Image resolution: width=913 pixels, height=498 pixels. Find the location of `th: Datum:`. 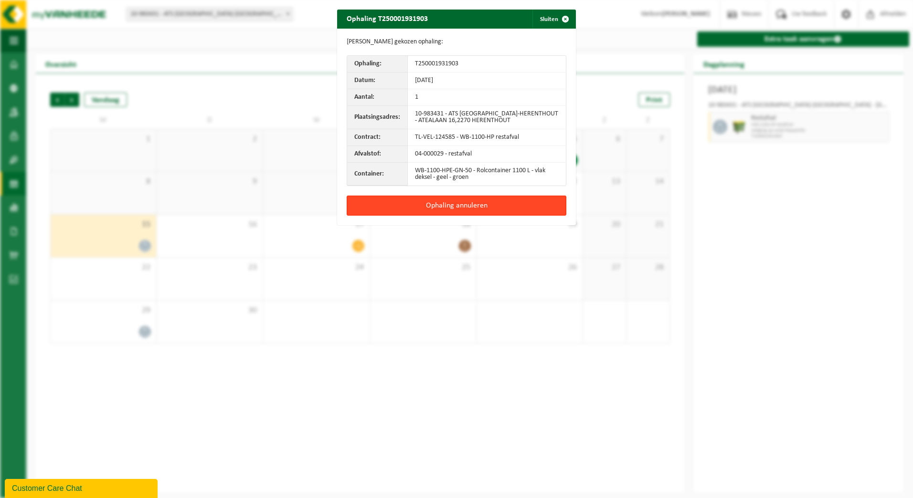

th: Datum: is located at coordinates (377, 81).